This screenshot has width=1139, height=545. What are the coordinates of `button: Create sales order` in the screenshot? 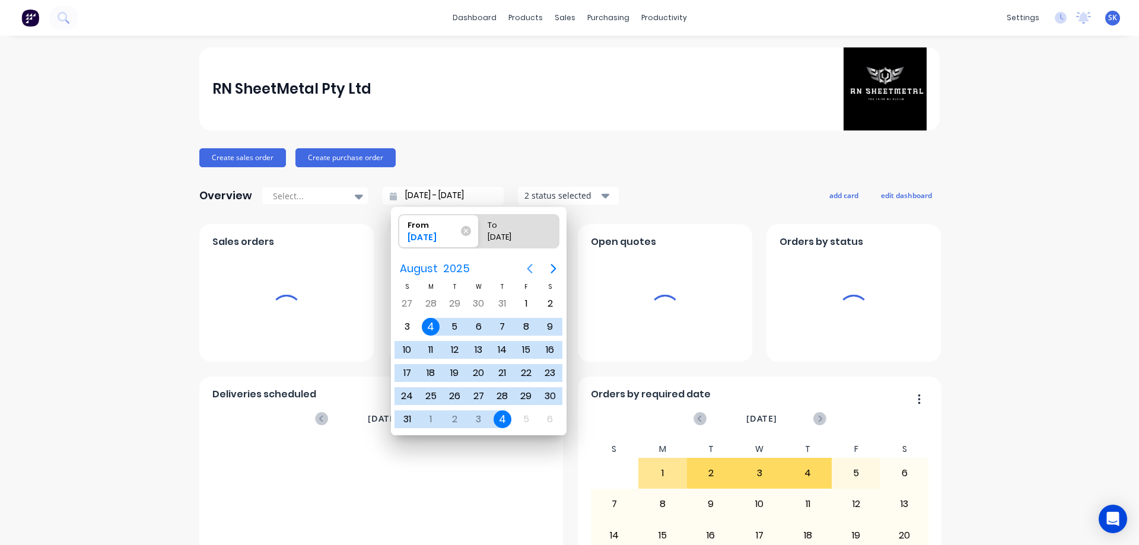 It's located at (243, 158).